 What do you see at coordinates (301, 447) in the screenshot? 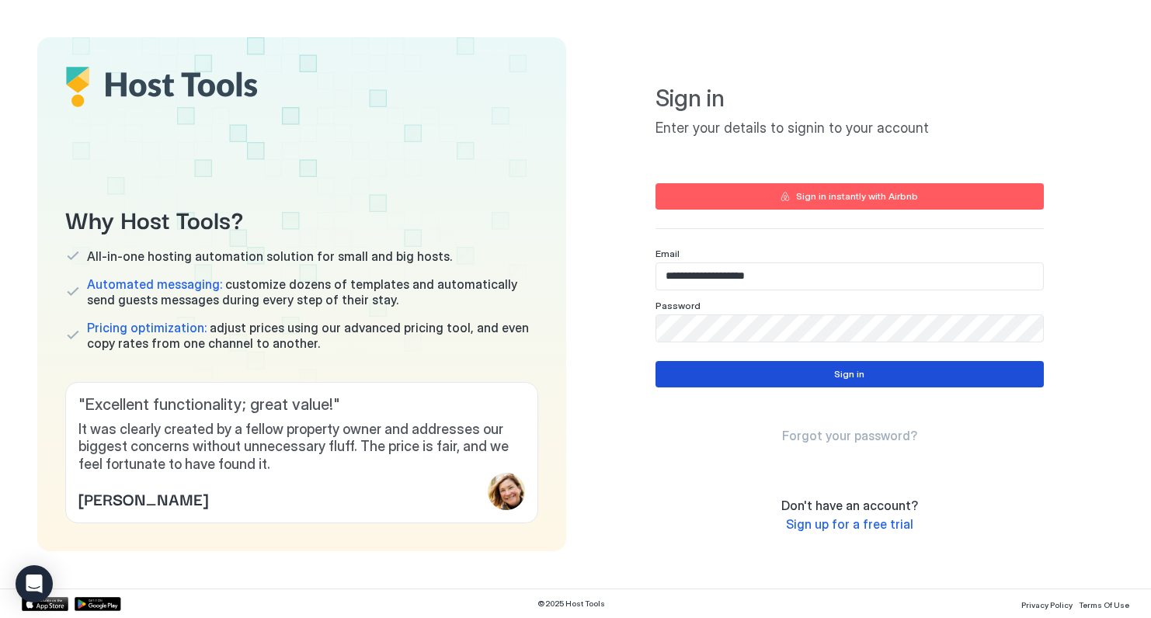
I see `span: It was clearly created by a fellow property owner and addresses our biggest concerns without unne...` at bounding box center [301, 447].